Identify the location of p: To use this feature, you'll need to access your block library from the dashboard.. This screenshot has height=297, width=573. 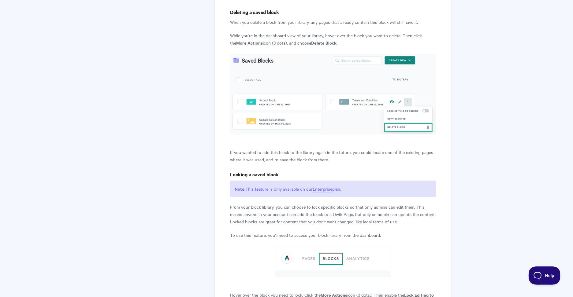
(333, 235).